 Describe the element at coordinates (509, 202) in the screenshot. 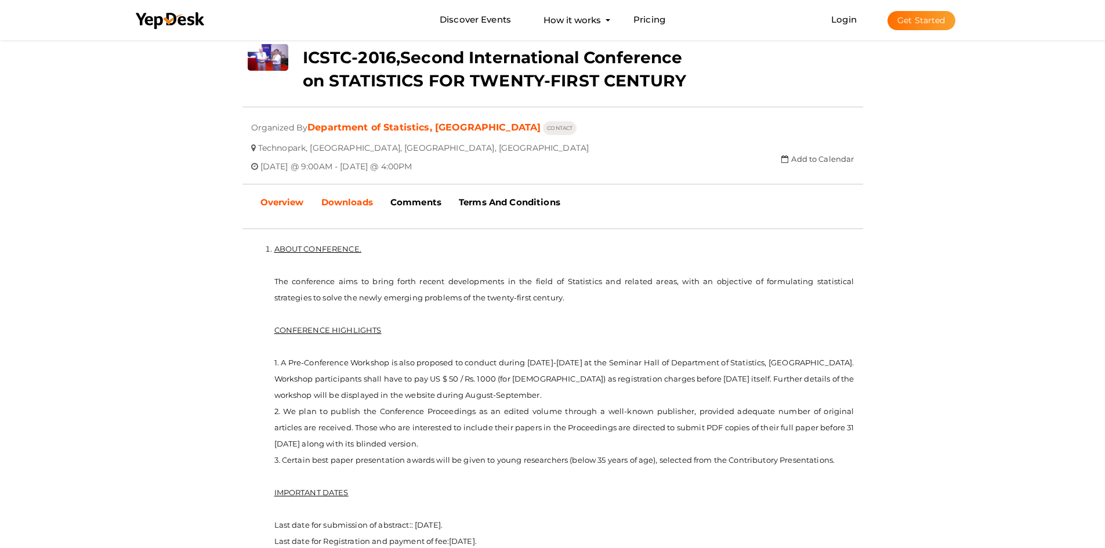

I see `a: Terms And Conditions` at that location.